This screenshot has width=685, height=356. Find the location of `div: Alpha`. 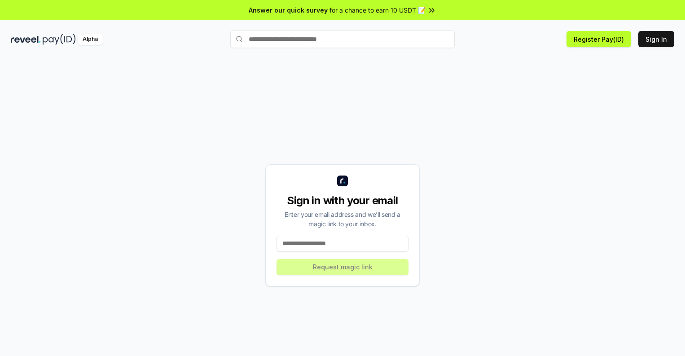

div: Alpha is located at coordinates (90, 39).